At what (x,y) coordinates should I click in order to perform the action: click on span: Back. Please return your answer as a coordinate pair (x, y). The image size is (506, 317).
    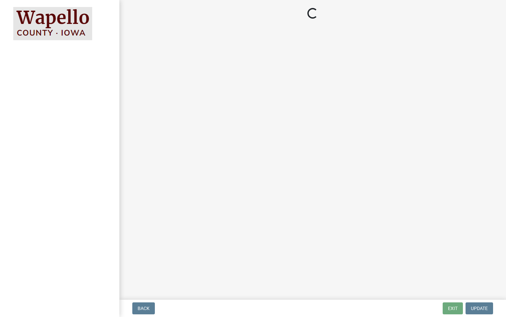
    Looking at the image, I should click on (144, 308).